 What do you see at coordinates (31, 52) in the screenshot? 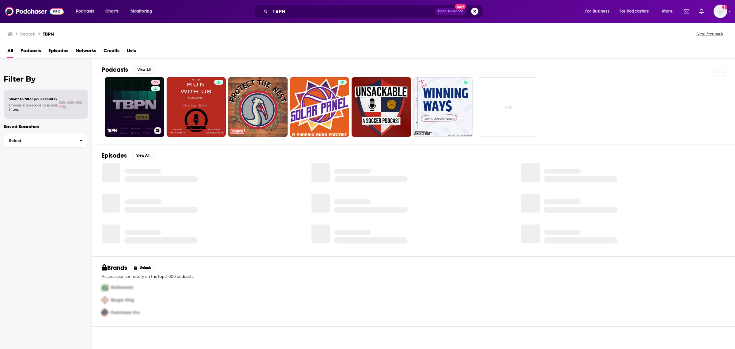
I see `a: Podcasts` at bounding box center [31, 52].